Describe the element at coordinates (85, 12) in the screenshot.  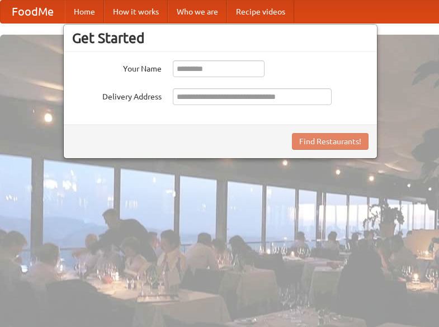
I see `a: Home` at that location.